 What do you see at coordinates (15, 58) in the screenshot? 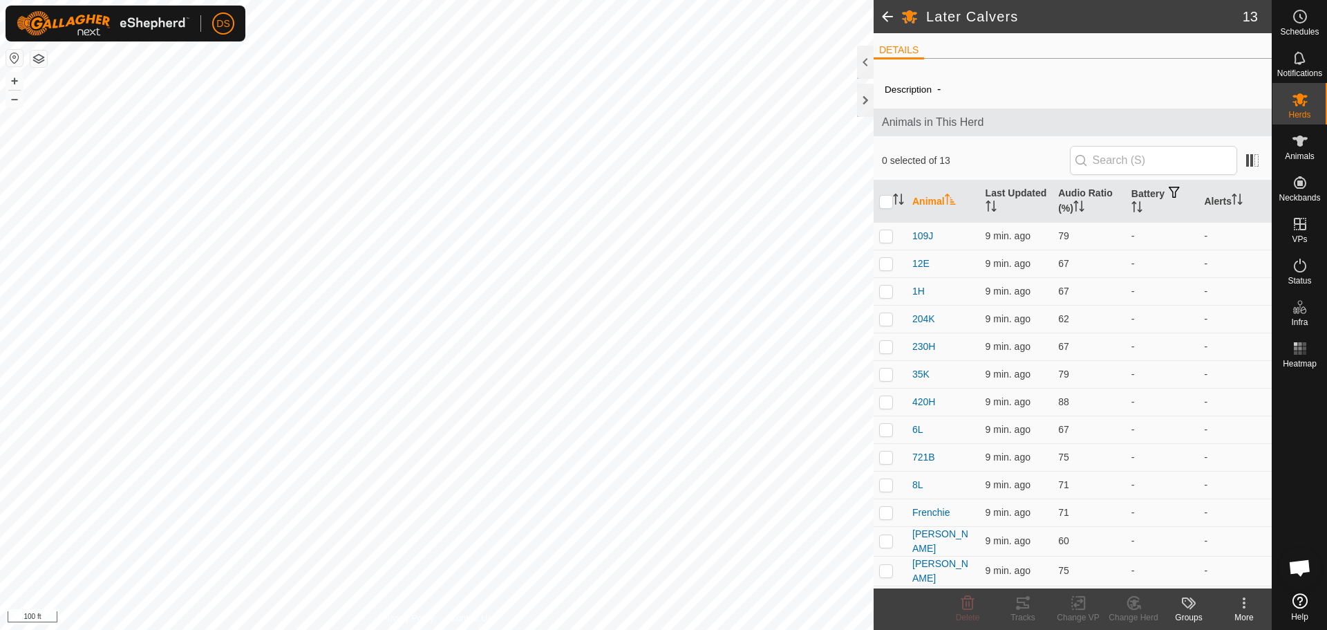
I see `button: Reset Map` at bounding box center [15, 58].